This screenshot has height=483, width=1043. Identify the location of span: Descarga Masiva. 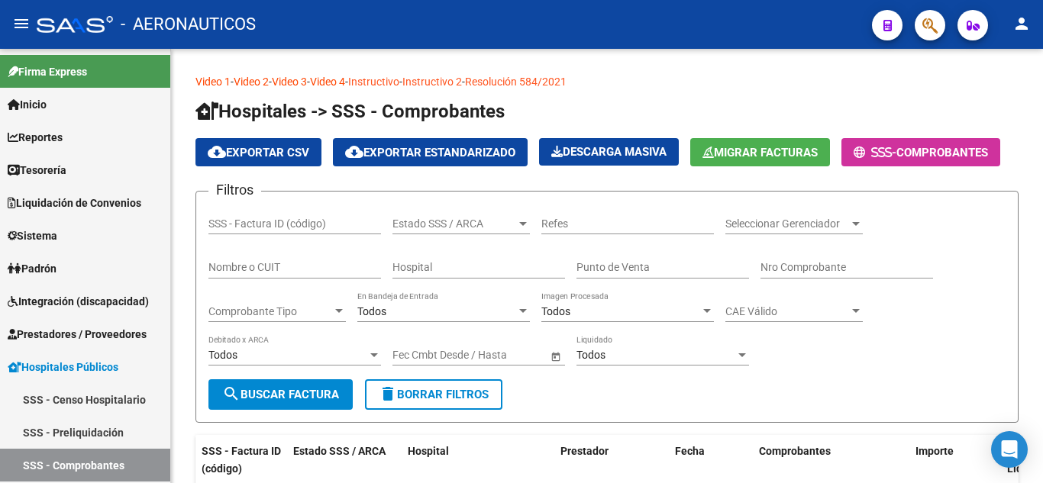
(608, 152).